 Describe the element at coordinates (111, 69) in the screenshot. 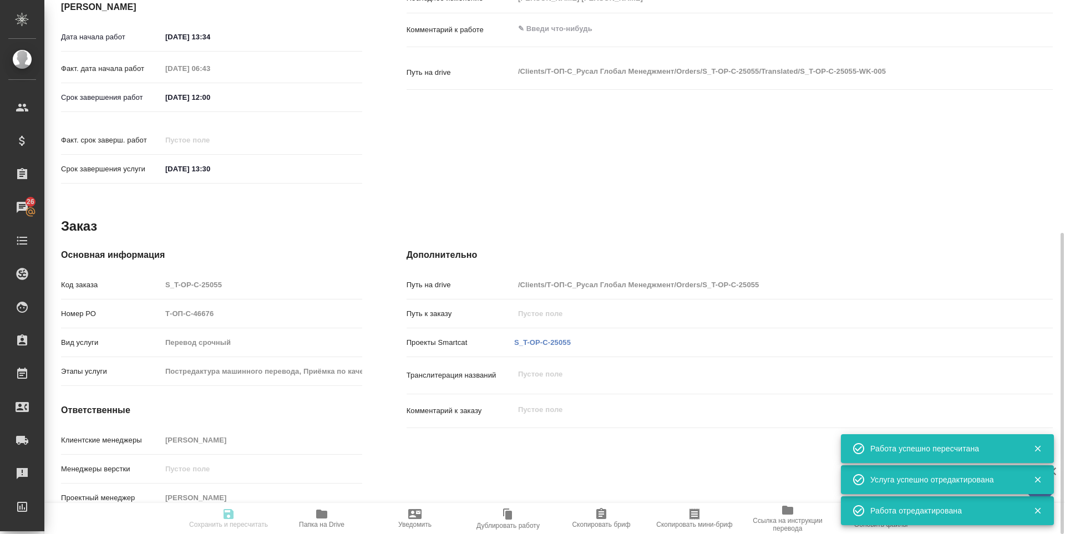

I see `p: Факт. дата начала работ` at that location.